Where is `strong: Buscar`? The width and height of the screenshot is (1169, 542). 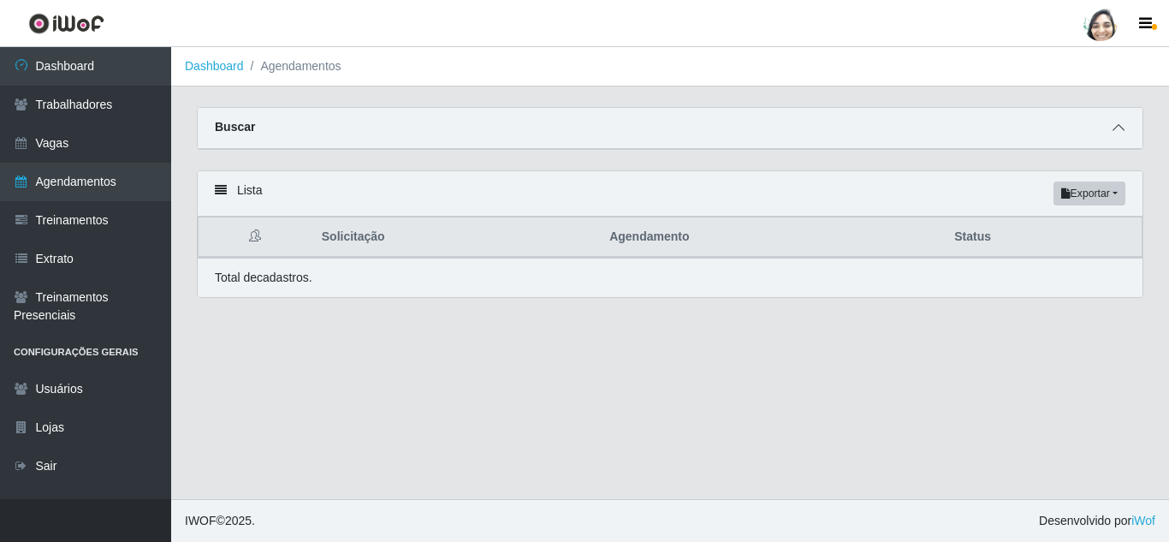 strong: Buscar is located at coordinates (235, 127).